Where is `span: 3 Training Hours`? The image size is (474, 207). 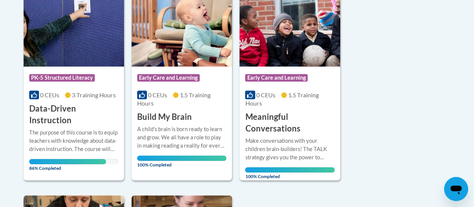
span: 3 Training Hours is located at coordinates (94, 94).